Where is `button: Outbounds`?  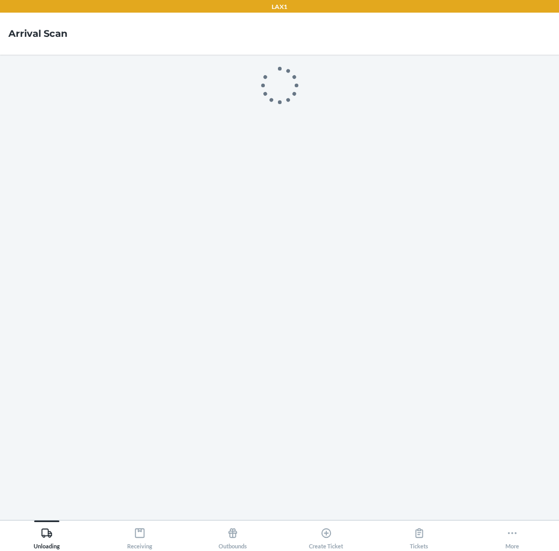 button: Outbounds is located at coordinates (233, 534).